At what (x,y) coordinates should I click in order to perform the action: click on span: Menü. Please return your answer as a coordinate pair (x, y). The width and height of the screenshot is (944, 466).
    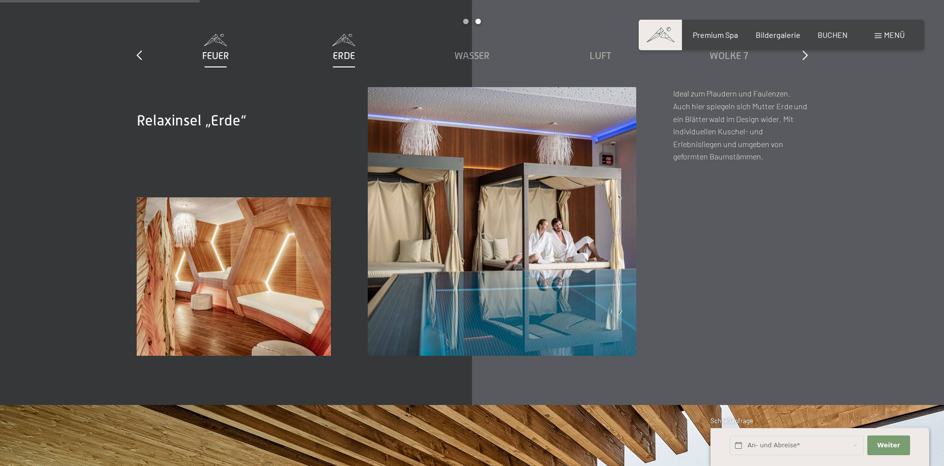
    Looking at the image, I should click on (894, 34).